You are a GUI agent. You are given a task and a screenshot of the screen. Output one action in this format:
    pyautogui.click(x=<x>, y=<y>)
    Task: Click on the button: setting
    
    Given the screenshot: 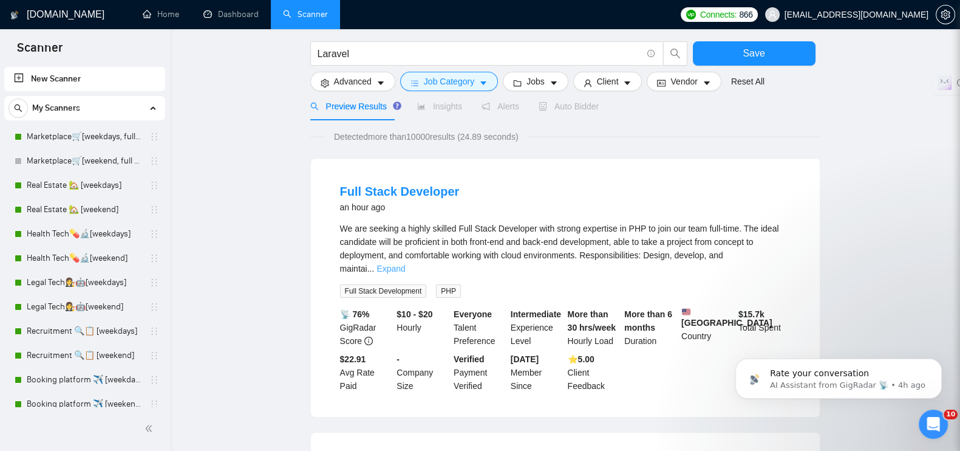 What is the action you would take?
    pyautogui.click(x=946, y=15)
    